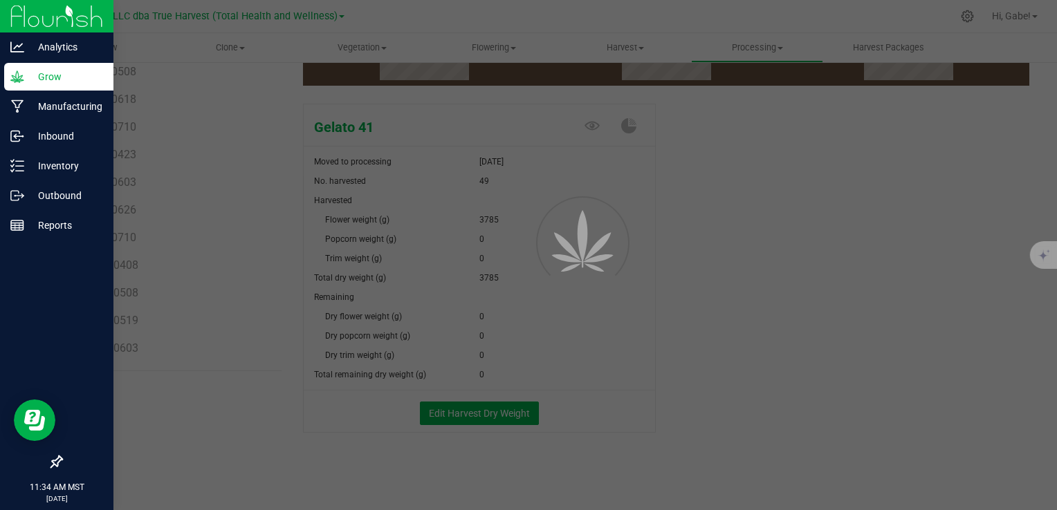 Image resolution: width=1057 pixels, height=510 pixels. What do you see at coordinates (66, 77) in the screenshot?
I see `p: Grow` at bounding box center [66, 77].